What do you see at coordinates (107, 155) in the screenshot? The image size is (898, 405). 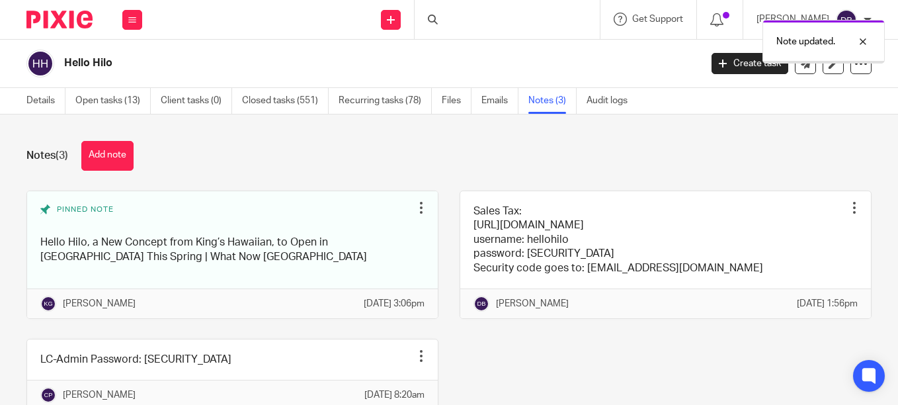 I see `button: Add note` at bounding box center [107, 155].